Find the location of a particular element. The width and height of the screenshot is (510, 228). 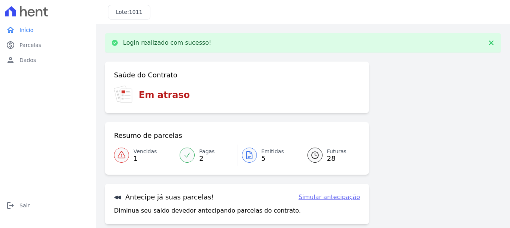

span: Emitidas is located at coordinates (272, 151).